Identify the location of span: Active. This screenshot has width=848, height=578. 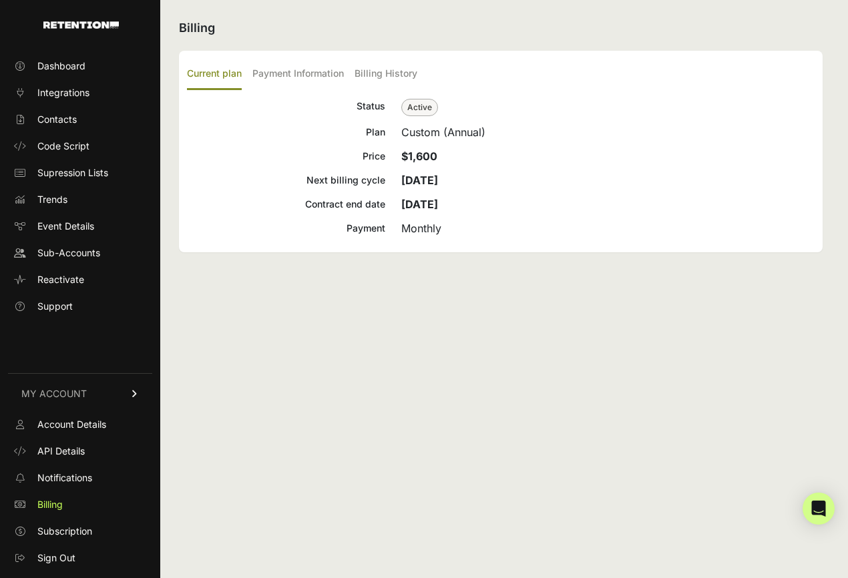
(419, 107).